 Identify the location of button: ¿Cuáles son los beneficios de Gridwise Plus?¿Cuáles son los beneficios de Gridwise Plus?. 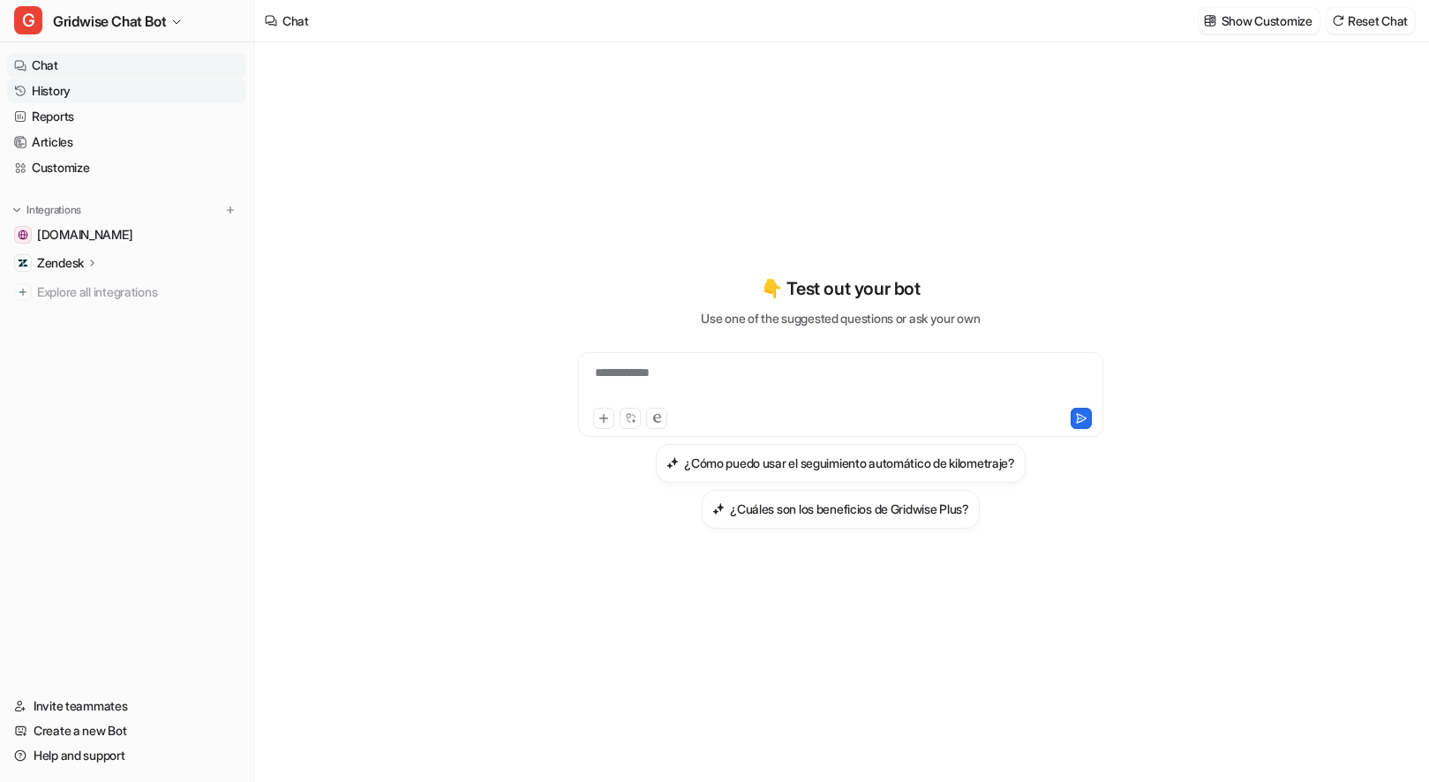
(840, 509).